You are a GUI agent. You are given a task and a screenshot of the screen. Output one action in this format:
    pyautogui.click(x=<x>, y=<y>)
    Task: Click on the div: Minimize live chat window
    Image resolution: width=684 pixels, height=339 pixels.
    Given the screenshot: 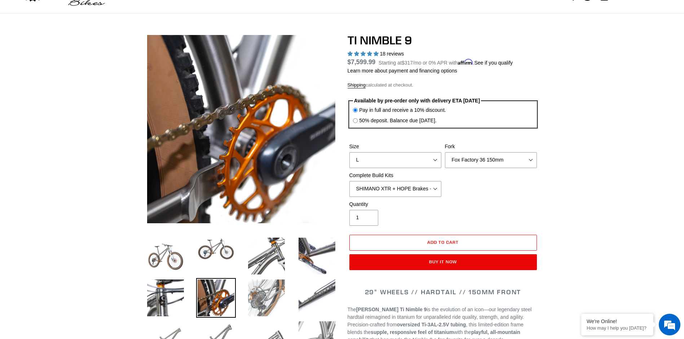 What is the action you would take?
    pyautogui.click(x=127, y=12)
    